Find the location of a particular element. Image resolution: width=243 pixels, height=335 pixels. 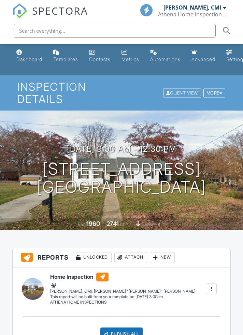

div: Attach is located at coordinates (131, 258).